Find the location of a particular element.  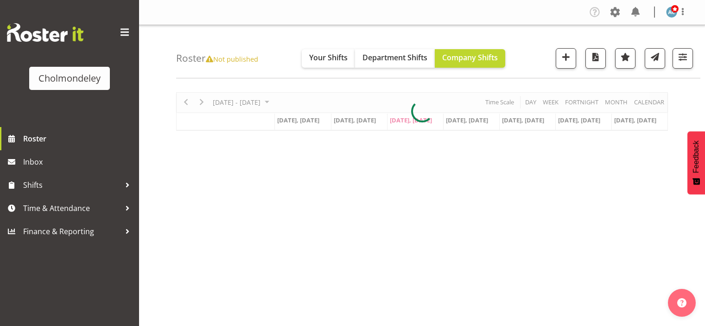

span: Feedback is located at coordinates (696, 157).